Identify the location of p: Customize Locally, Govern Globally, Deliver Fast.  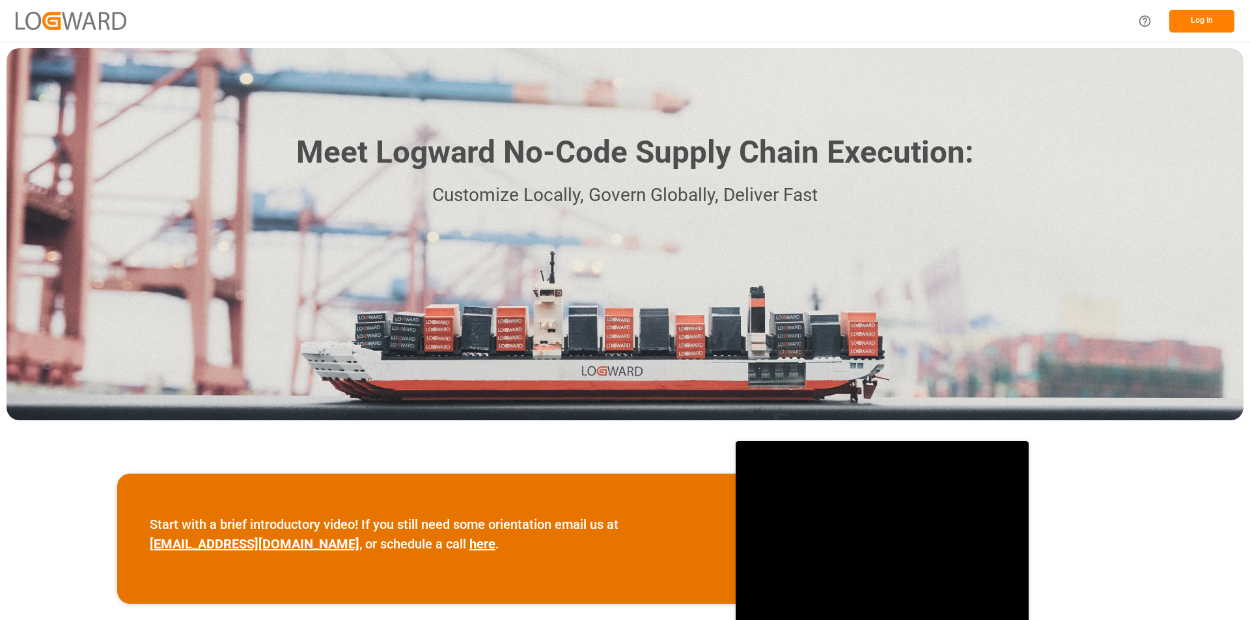
(625, 195).